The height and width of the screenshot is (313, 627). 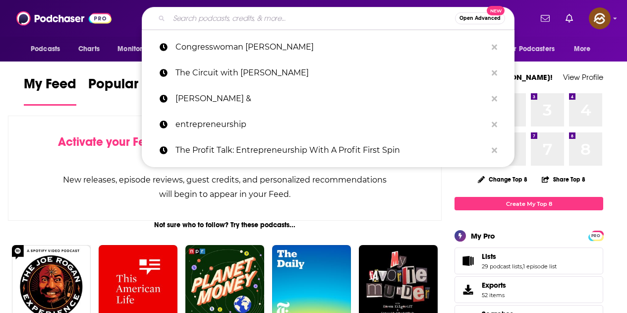 I want to click on div: My Pro, so click(x=483, y=236).